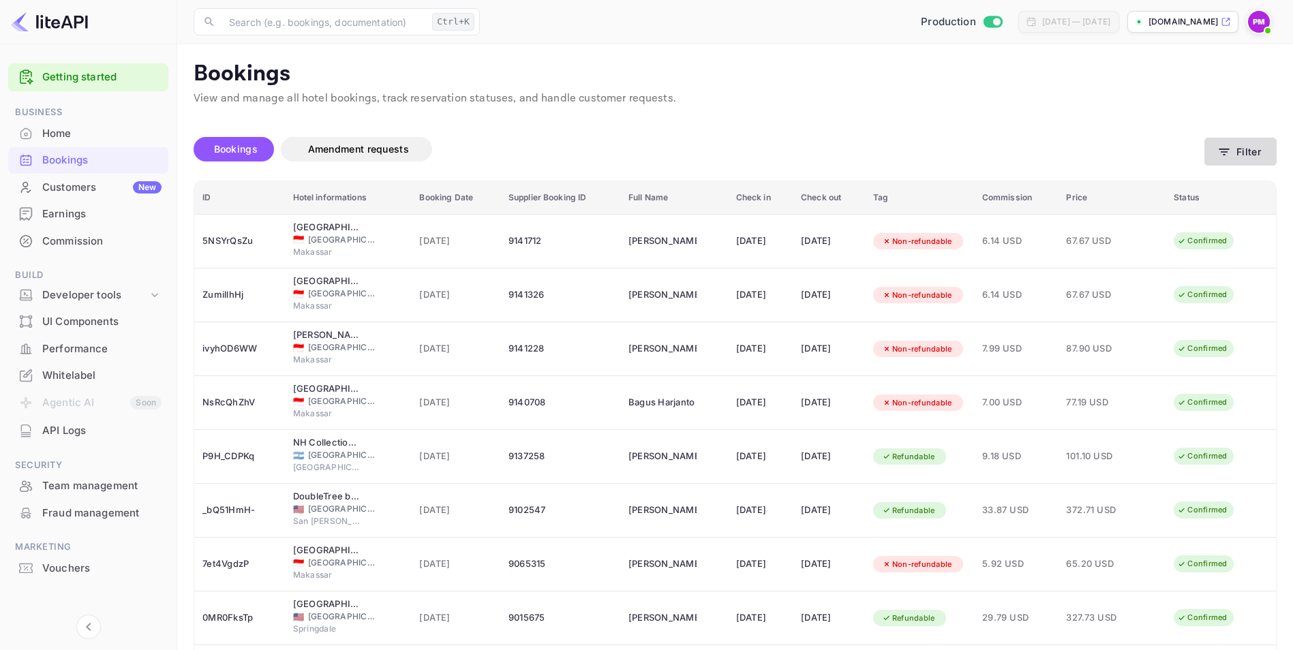  What do you see at coordinates (102, 376) in the screenshot?
I see `div: Whitelabel` at bounding box center [102, 376].